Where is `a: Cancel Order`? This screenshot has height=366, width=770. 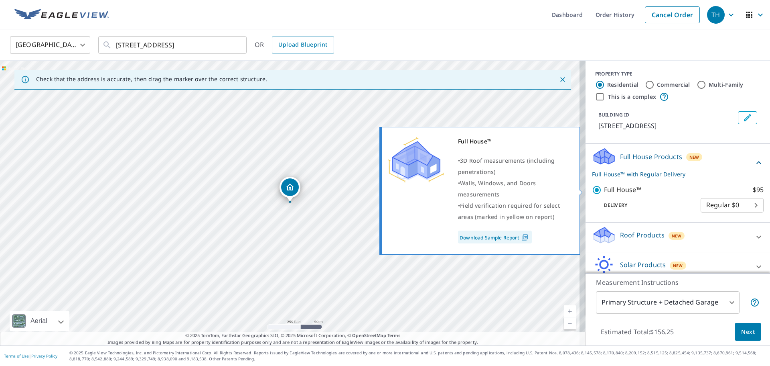 a: Cancel Order is located at coordinates (672, 15).